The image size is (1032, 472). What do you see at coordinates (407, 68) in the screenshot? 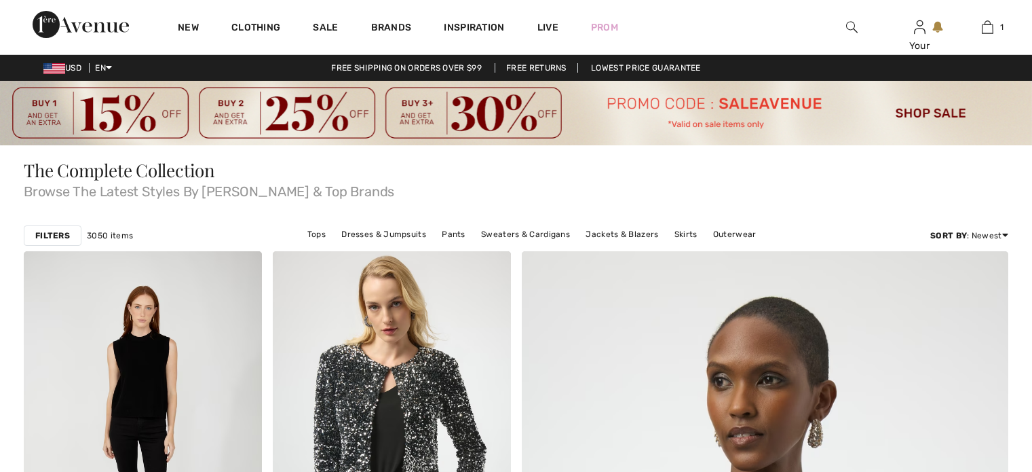
I see `a: Free shipping on orders over $99` at bounding box center [407, 68].